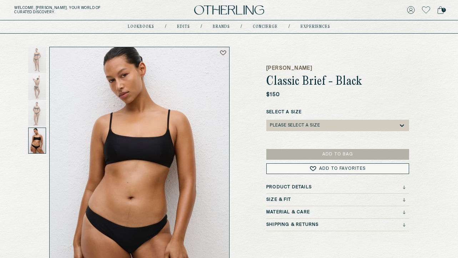 Image resolution: width=458 pixels, height=258 pixels. I want to click on p: $150, so click(273, 95).